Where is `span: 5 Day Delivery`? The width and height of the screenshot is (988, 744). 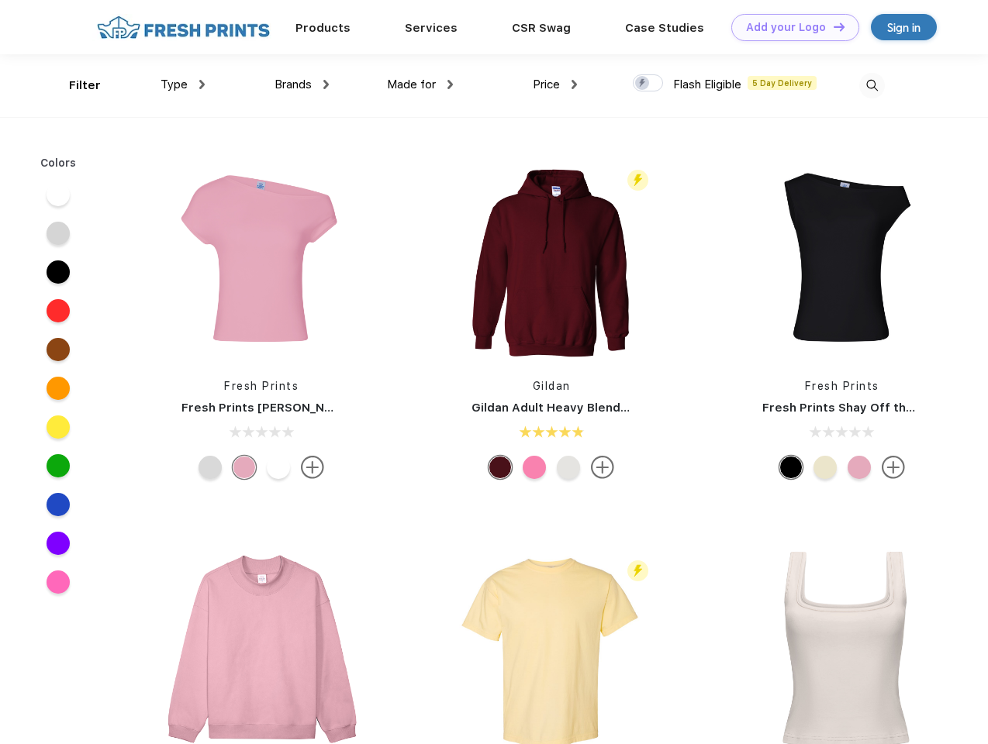 span: 5 Day Delivery is located at coordinates (782, 83).